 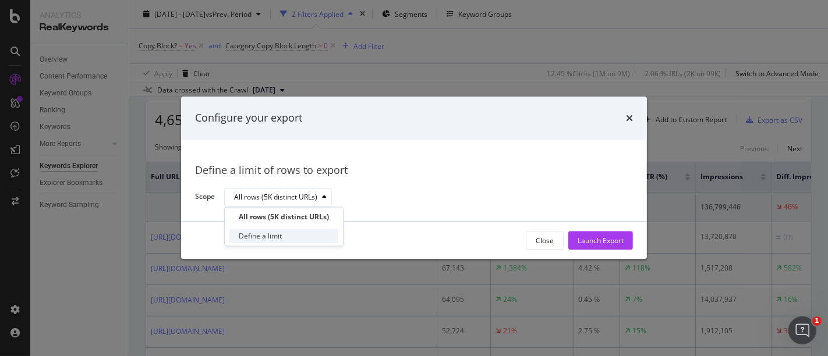 What do you see at coordinates (544, 241) in the screenshot?
I see `button: Close` at bounding box center [544, 241].